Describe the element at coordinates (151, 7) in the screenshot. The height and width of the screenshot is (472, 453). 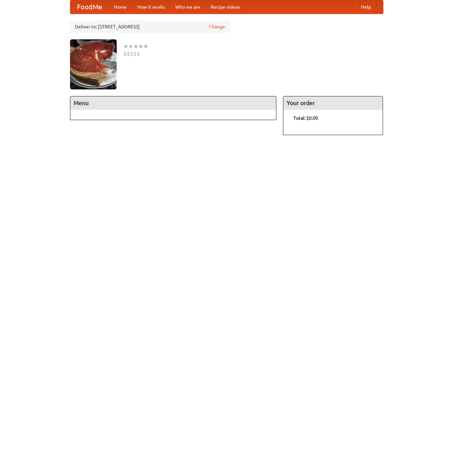
I see `a: How it works` at that location.